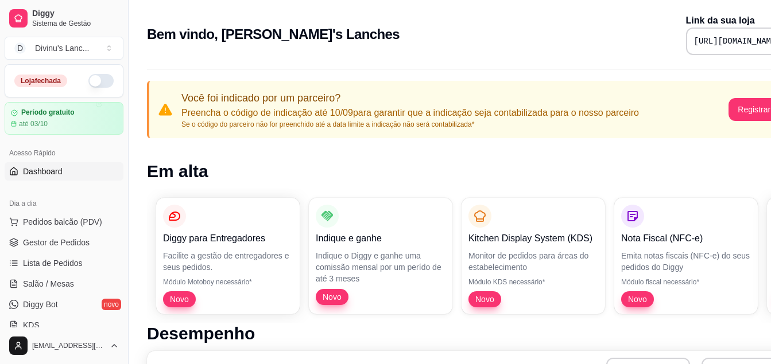 The height and width of the screenshot is (364, 771). Describe the element at coordinates (410, 98) in the screenshot. I see `p: Você foi indicado por um parceiro?` at that location.